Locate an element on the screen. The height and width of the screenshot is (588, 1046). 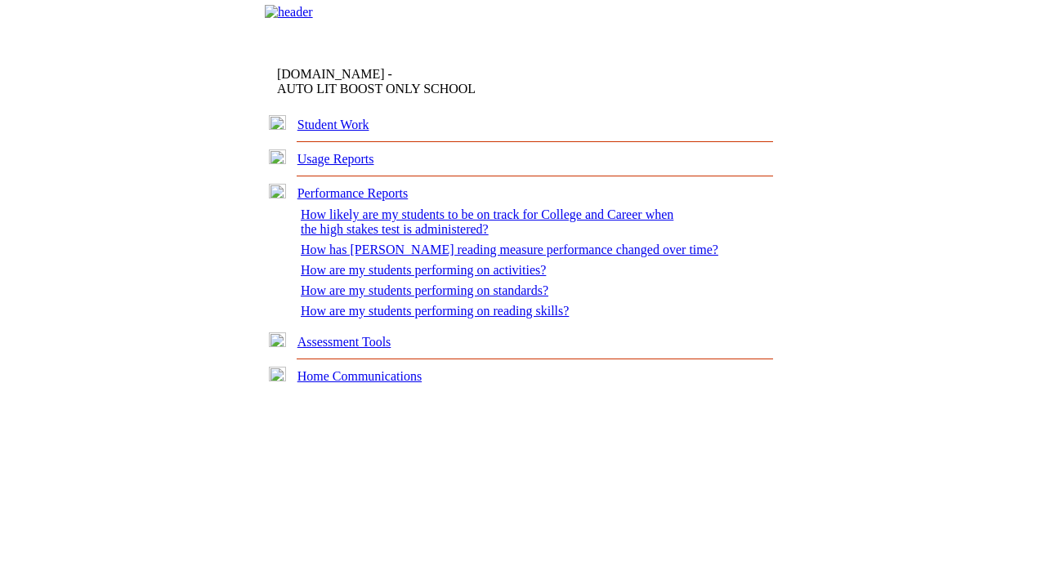
a: Performance Reports is located at coordinates (353, 193).